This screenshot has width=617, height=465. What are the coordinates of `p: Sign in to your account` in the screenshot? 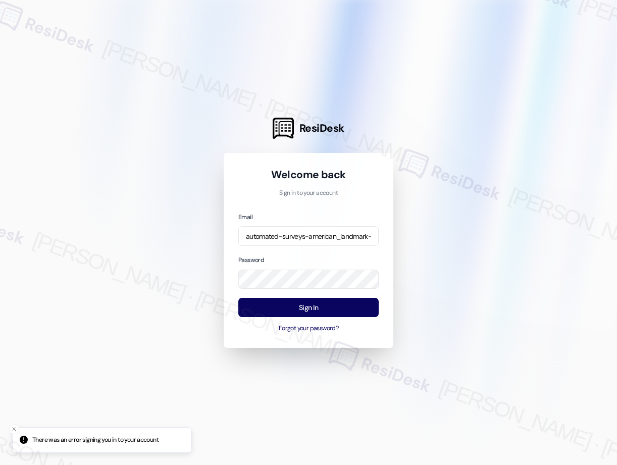 It's located at (309, 194).